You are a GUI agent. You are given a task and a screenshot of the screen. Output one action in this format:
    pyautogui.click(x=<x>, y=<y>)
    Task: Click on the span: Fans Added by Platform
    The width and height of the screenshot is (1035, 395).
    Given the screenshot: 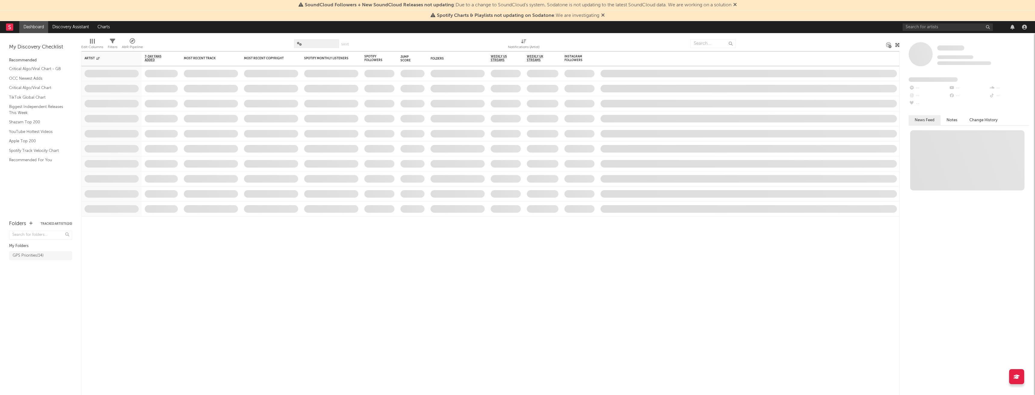 What is the action you would take?
    pyautogui.click(x=933, y=79)
    